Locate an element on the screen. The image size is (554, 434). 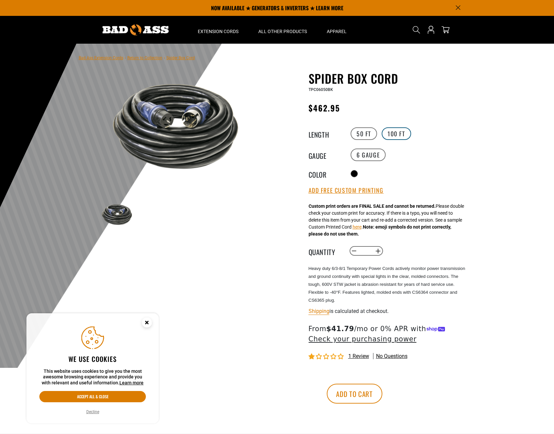
summary: All Other Products is located at coordinates (282, 30).